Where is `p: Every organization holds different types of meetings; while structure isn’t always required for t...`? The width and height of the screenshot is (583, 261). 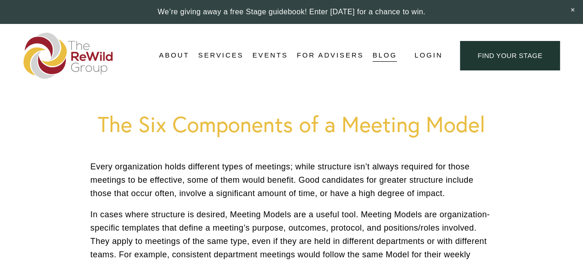
p: Every organization holds different types of meetings; while structure isn’t always required for t... is located at coordinates (291, 180).